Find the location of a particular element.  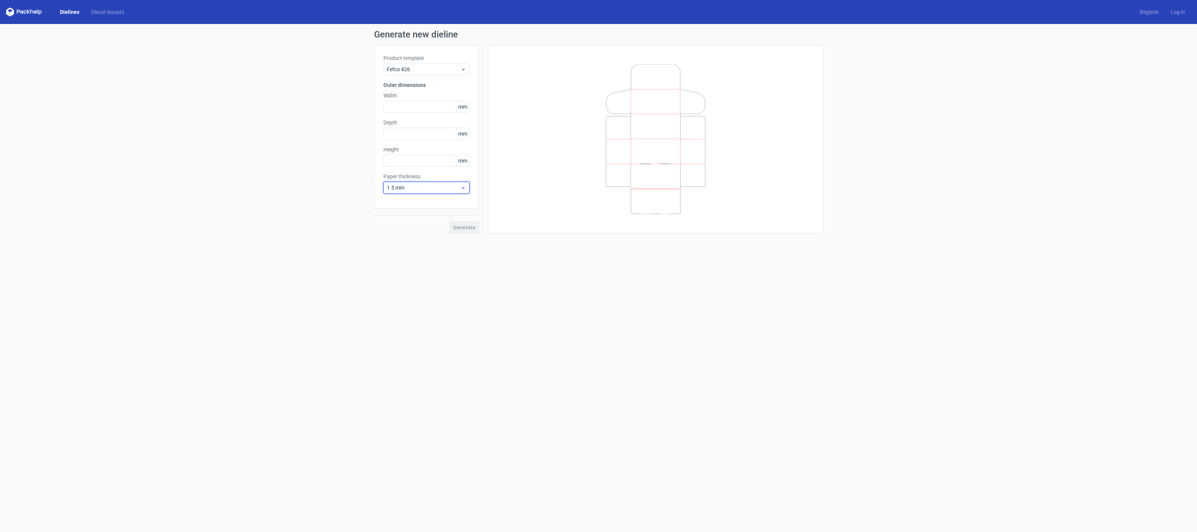

label: Height is located at coordinates (427, 149).